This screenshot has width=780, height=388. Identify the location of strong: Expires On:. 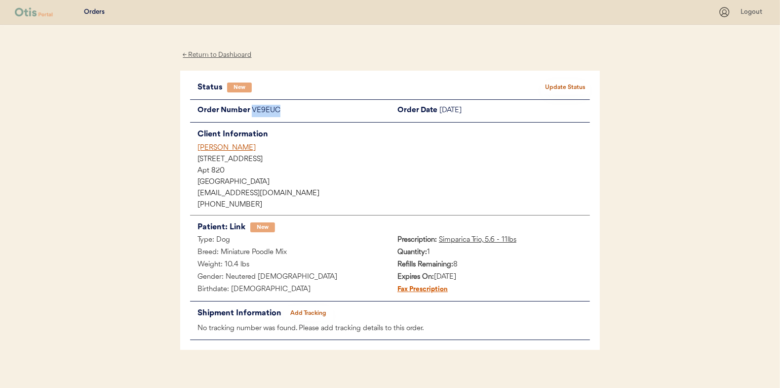
(416, 277).